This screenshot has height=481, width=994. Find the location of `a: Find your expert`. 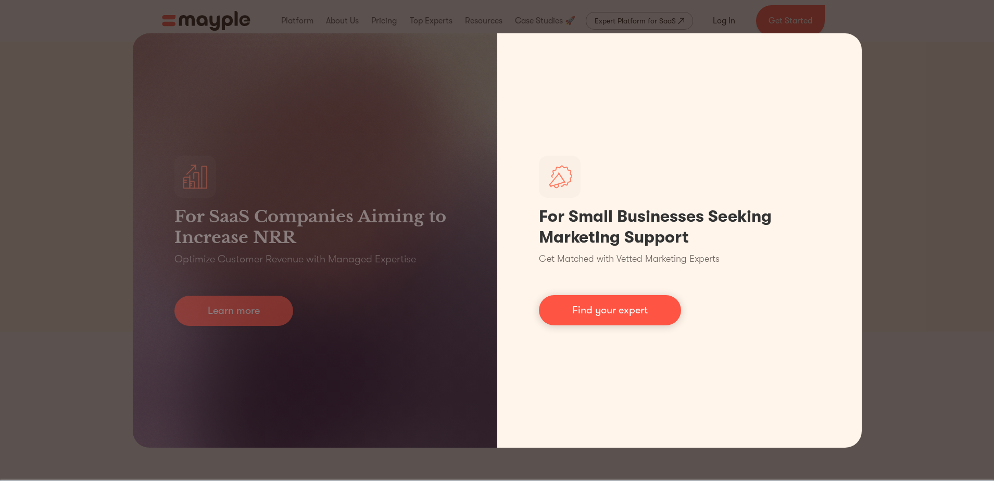

a: Find your expert is located at coordinates (610, 310).